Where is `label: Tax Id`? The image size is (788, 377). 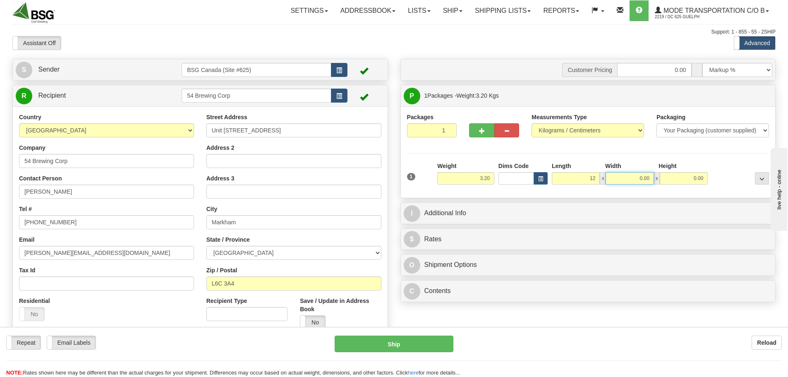
label: Tax Id is located at coordinates (27, 270).